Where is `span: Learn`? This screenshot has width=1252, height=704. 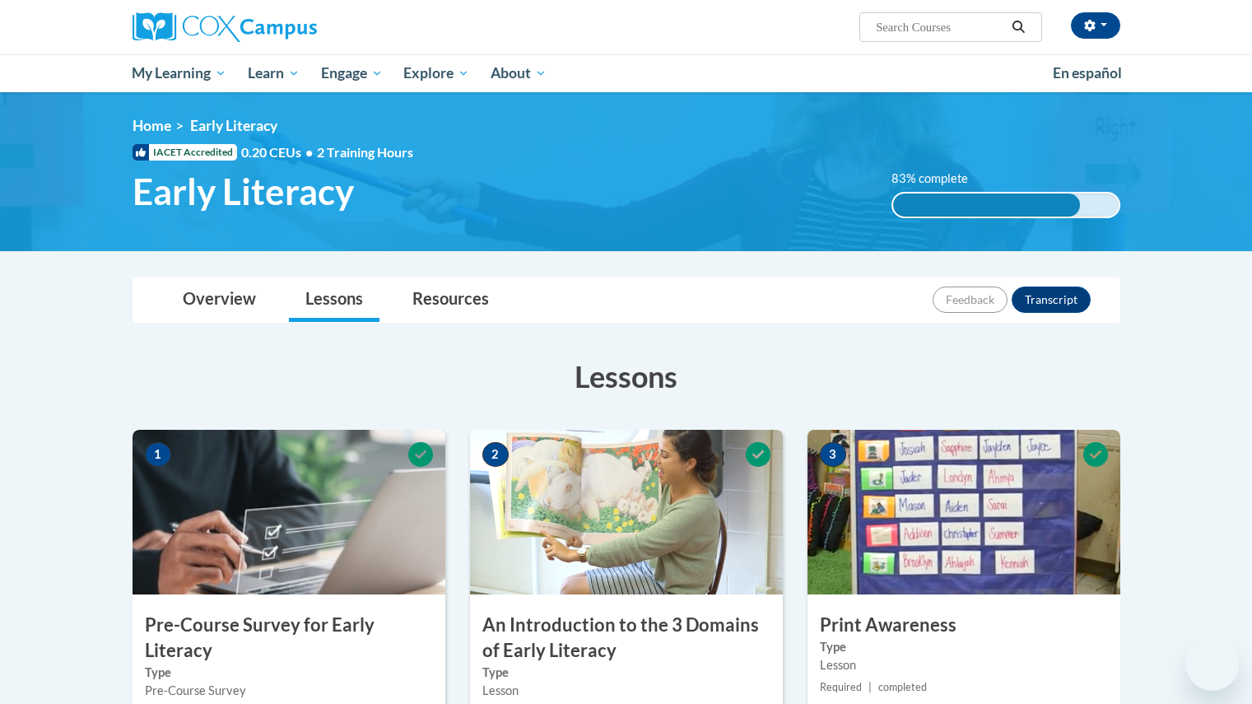
span: Learn is located at coordinates (273, 73).